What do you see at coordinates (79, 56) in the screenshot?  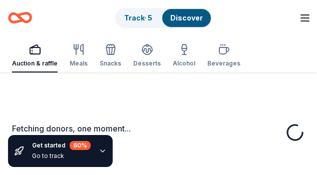 I see `button: Meals` at bounding box center [79, 56].